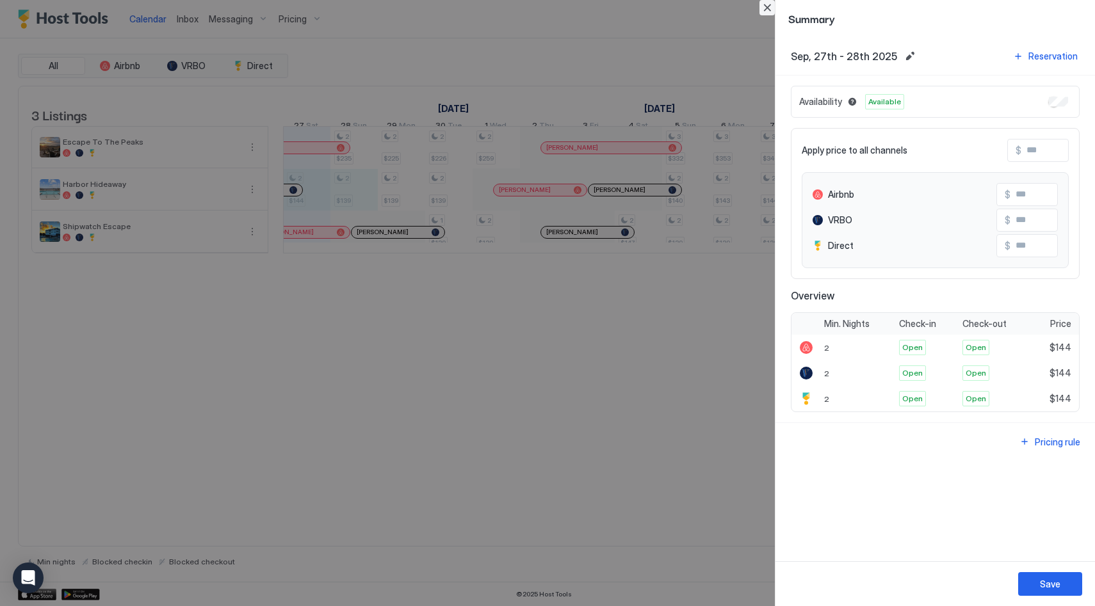 This screenshot has width=1095, height=606. I want to click on button: Reservation, so click(1045, 56).